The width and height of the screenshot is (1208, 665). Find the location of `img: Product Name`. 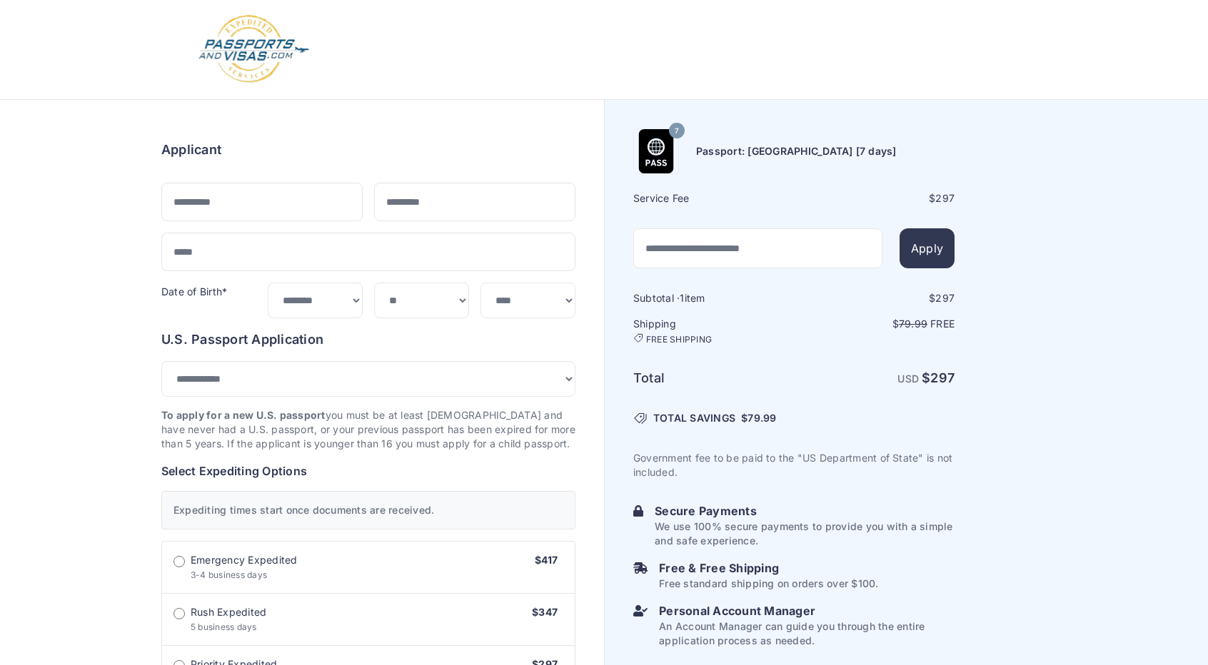

img: Product Name is located at coordinates (656, 151).